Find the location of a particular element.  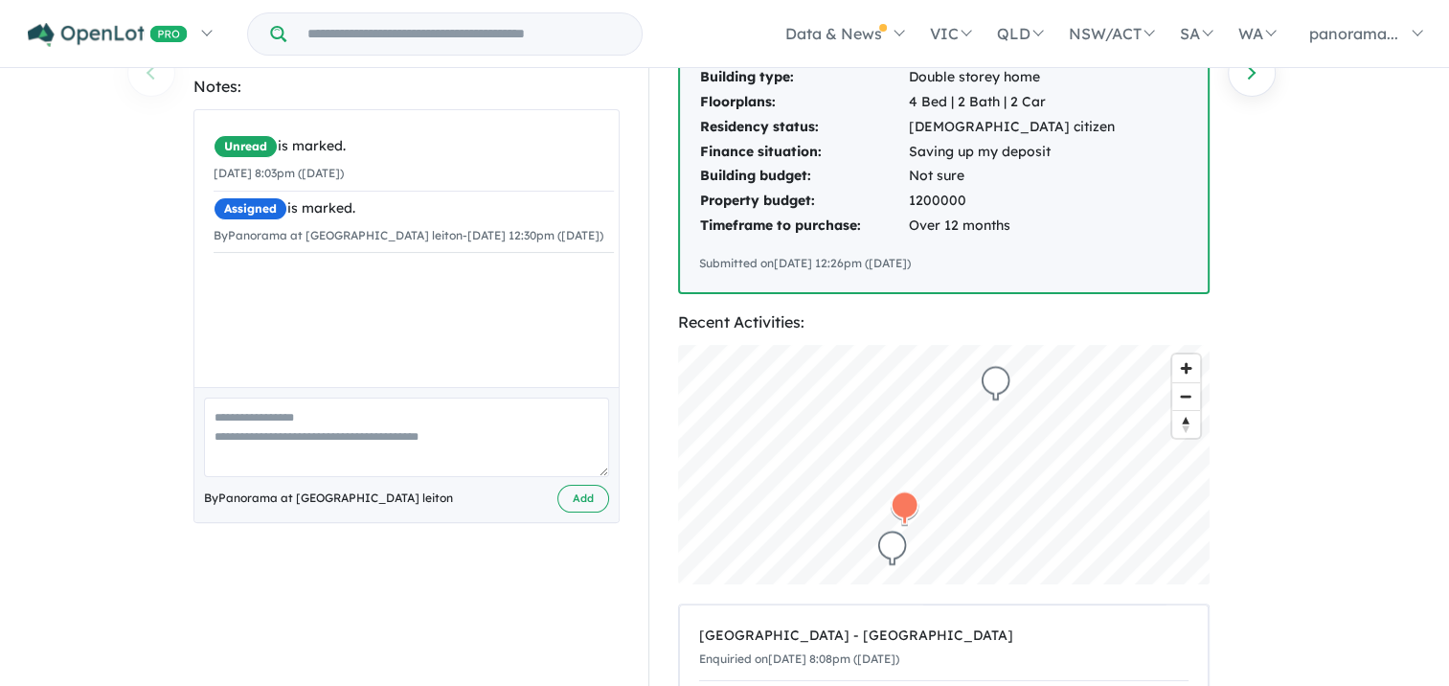

button: Add is located at coordinates (583, 498).